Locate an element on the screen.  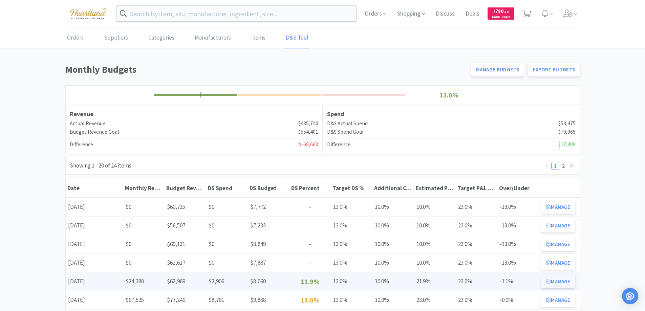
p: 11.0% is located at coordinates (449, 95).